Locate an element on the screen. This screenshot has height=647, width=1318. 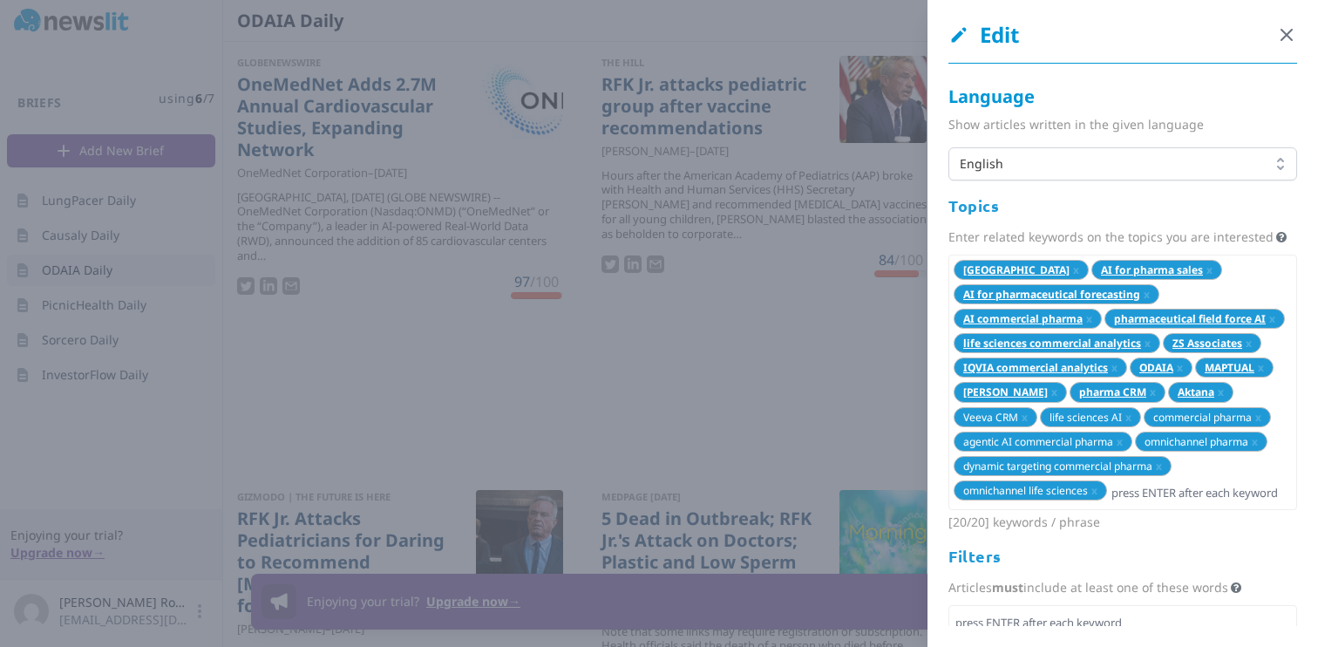
div: Language is located at coordinates (1122, 97).